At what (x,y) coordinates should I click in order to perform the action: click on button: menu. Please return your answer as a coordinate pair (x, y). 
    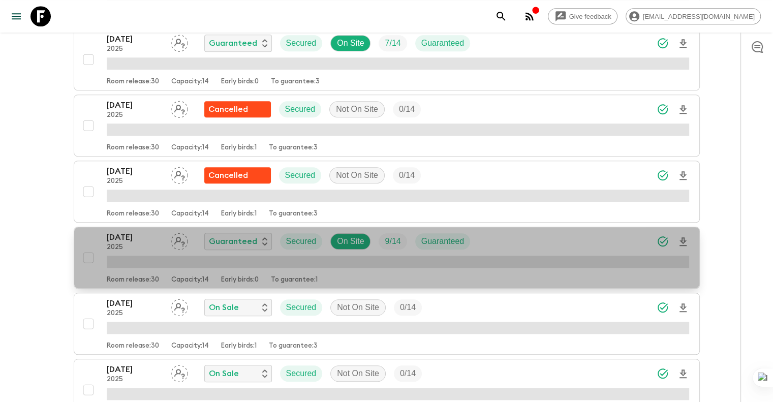
    Looking at the image, I should click on (16, 16).